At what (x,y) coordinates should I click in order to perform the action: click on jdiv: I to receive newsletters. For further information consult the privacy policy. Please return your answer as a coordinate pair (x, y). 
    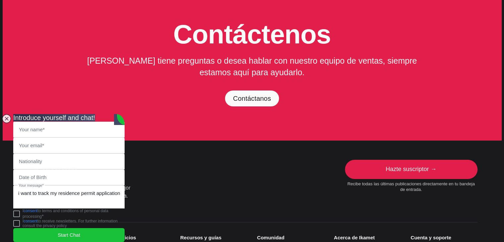
    Looking at the image, I should click on (70, 223).